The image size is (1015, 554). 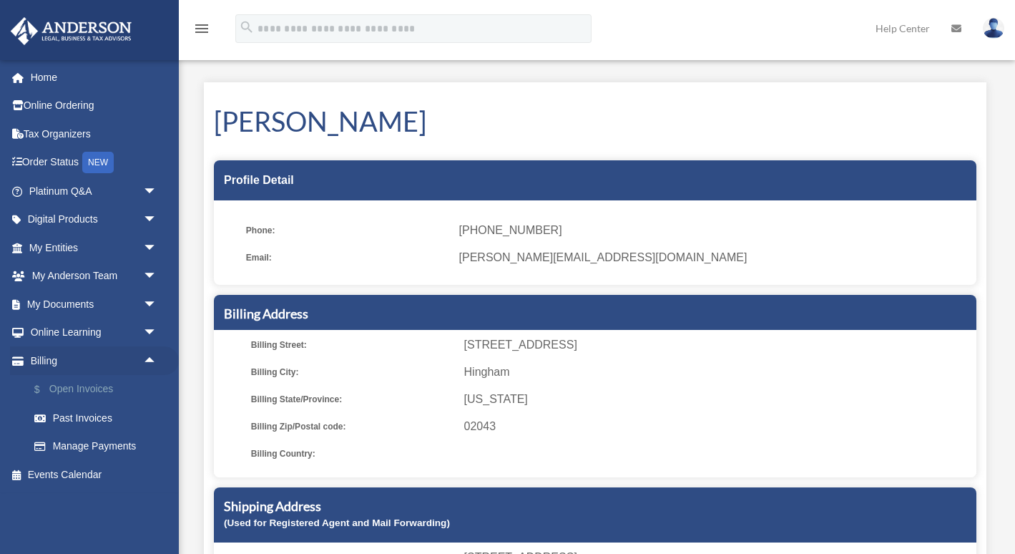 What do you see at coordinates (94, 106) in the screenshot?
I see `a: Online Ordering` at bounding box center [94, 106].